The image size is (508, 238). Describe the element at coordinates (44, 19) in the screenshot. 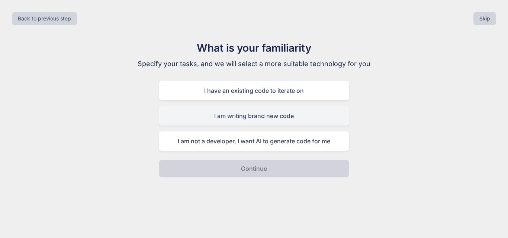

I see `button: Back to previous step` at that location.